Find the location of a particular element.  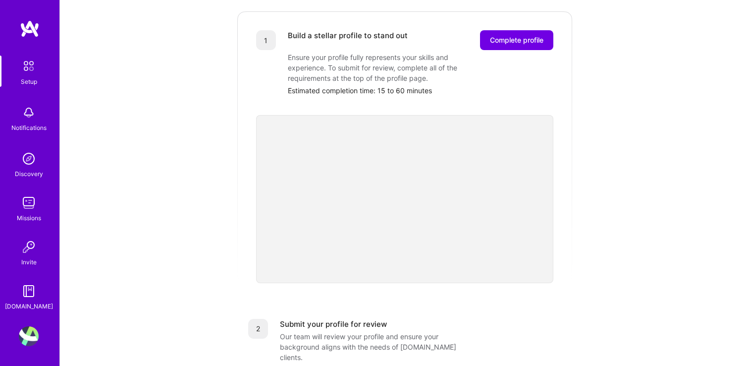

a: User Avatar is located at coordinates (29, 336).